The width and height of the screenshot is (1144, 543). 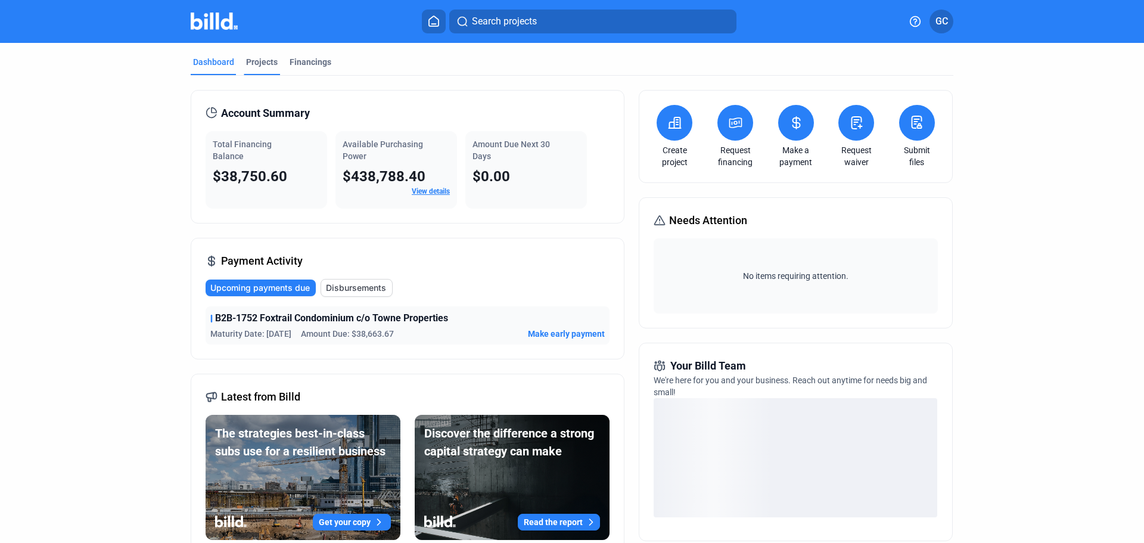 I want to click on a: Create project, so click(x=675, y=156).